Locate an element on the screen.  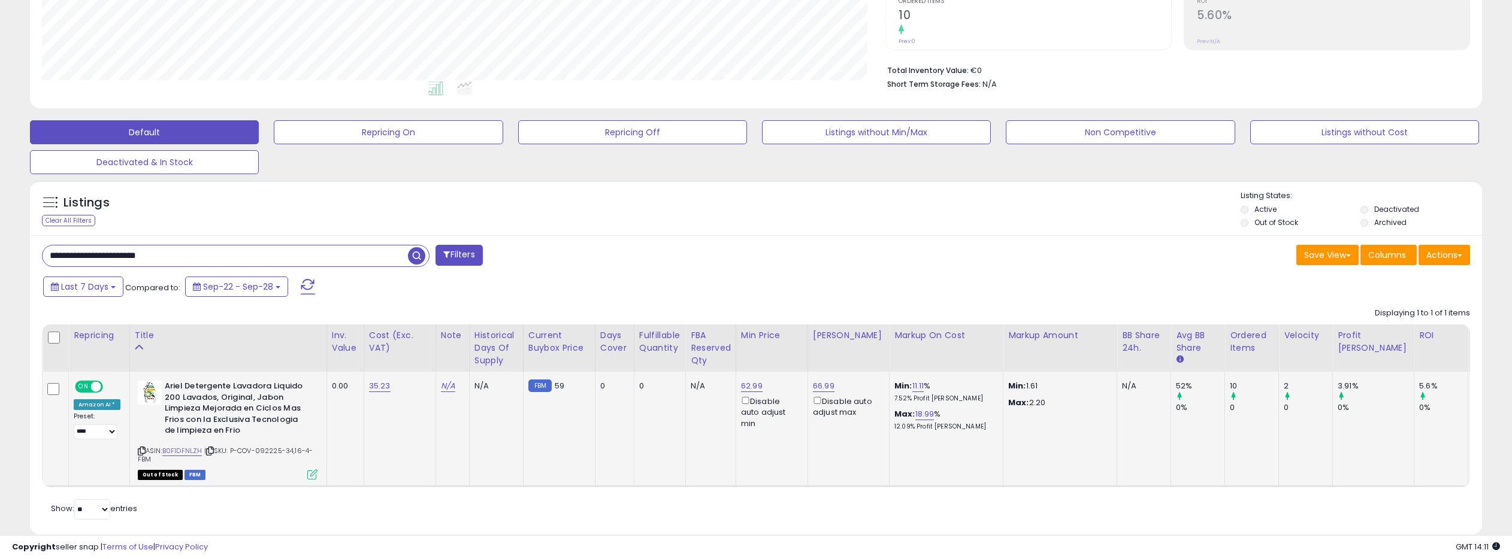
small: FBM is located at coordinates (540, 386).